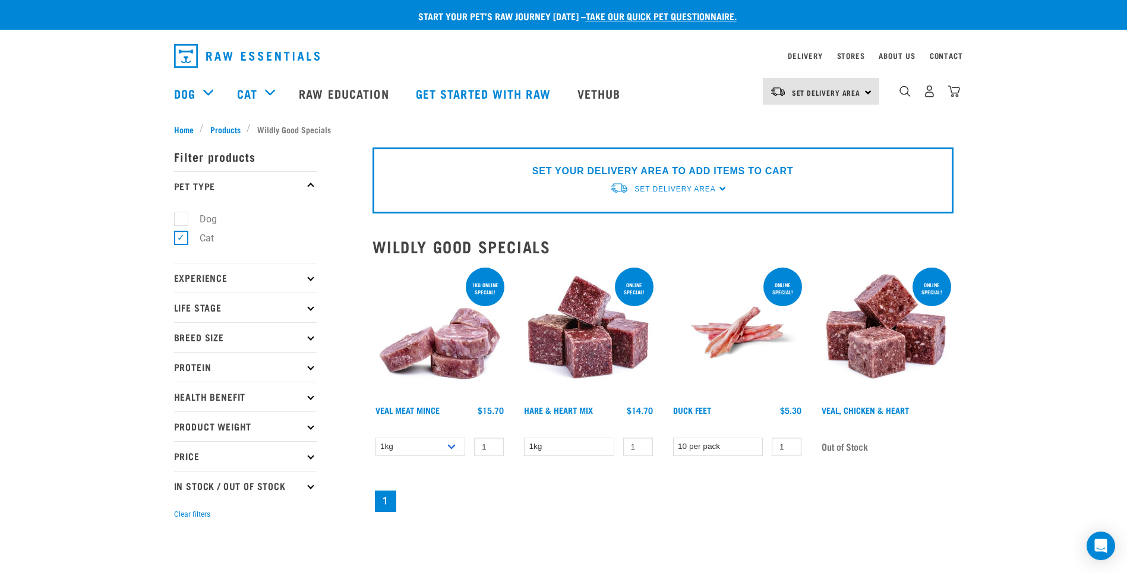 The image size is (1127, 572). I want to click on a: Cat, so click(247, 93).